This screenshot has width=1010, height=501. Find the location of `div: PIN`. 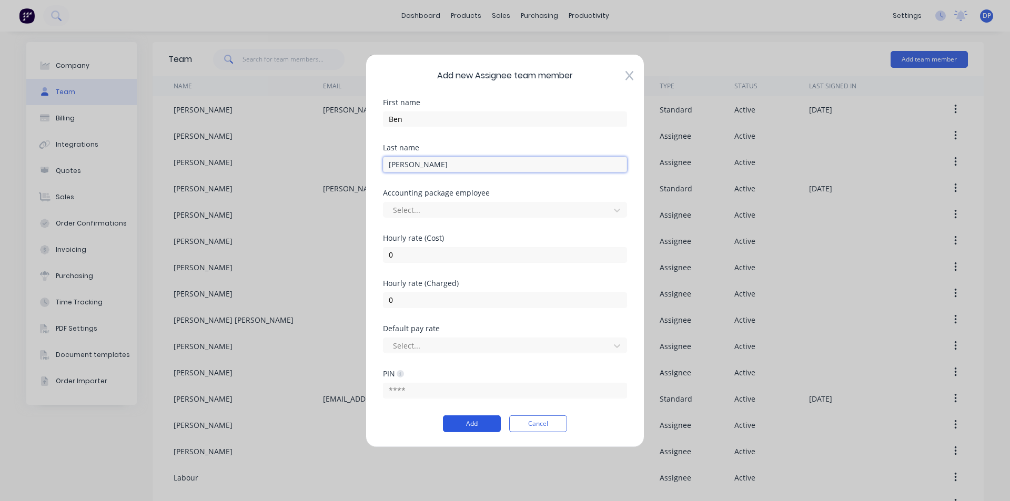

div: PIN is located at coordinates (393, 373).